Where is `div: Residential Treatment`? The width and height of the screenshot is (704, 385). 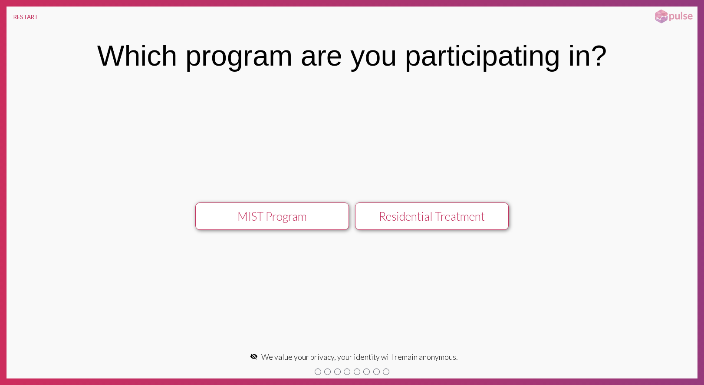
div: Residential Treatment is located at coordinates (432, 216).